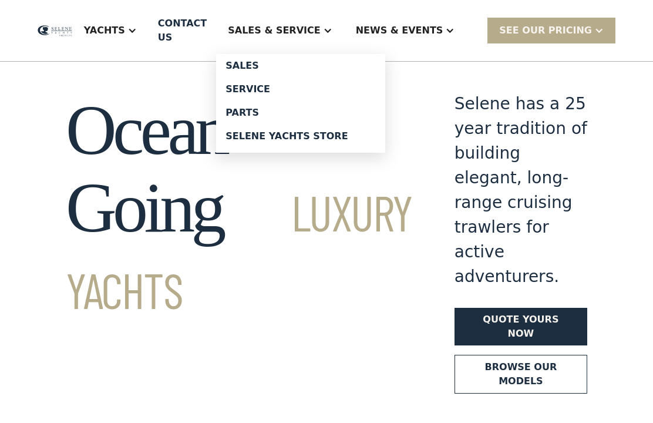 The image size is (653, 423). I want to click on nav: Sales & Service, so click(301, 103).